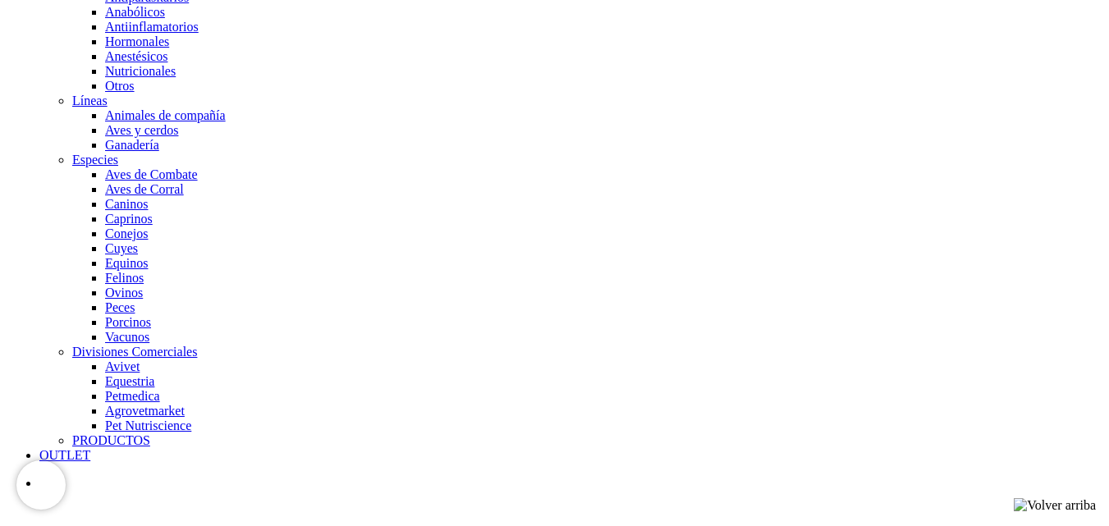 The image size is (1109, 526). What do you see at coordinates (120, 85) in the screenshot?
I see `span: Otros` at bounding box center [120, 85].